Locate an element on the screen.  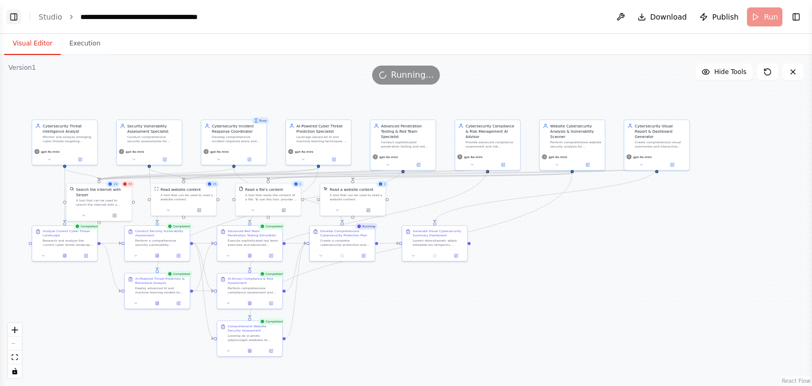
span: 15 is located at coordinates (215, 184).